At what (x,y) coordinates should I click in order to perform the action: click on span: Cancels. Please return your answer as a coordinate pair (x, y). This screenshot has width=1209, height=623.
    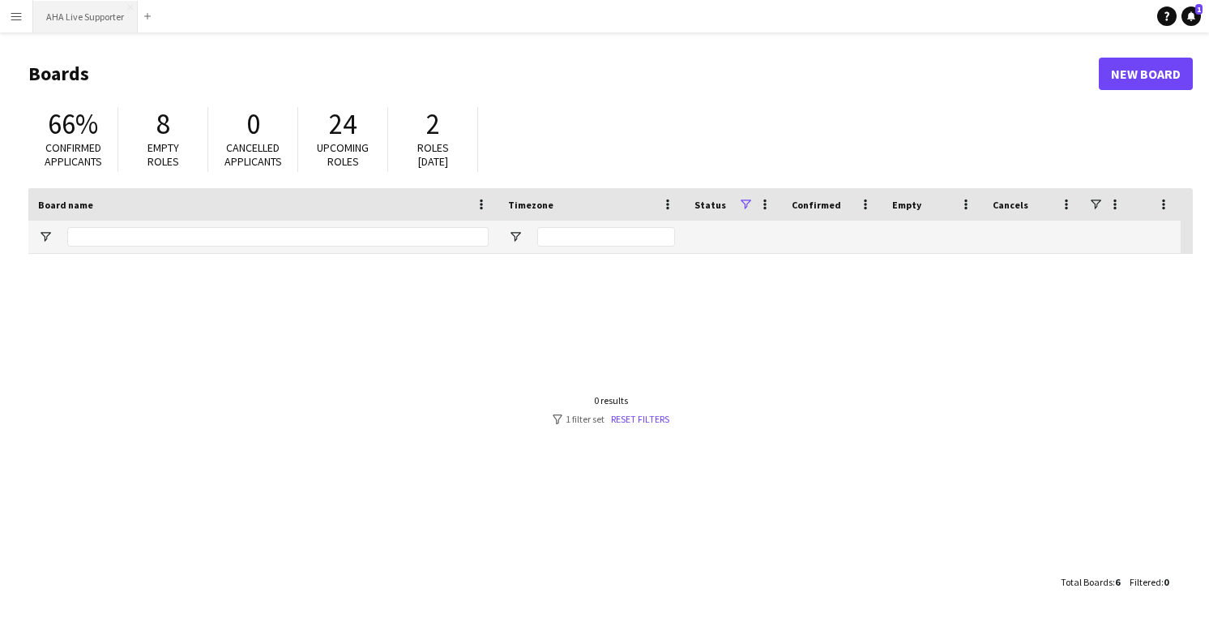
    Looking at the image, I should click on (1011, 204).